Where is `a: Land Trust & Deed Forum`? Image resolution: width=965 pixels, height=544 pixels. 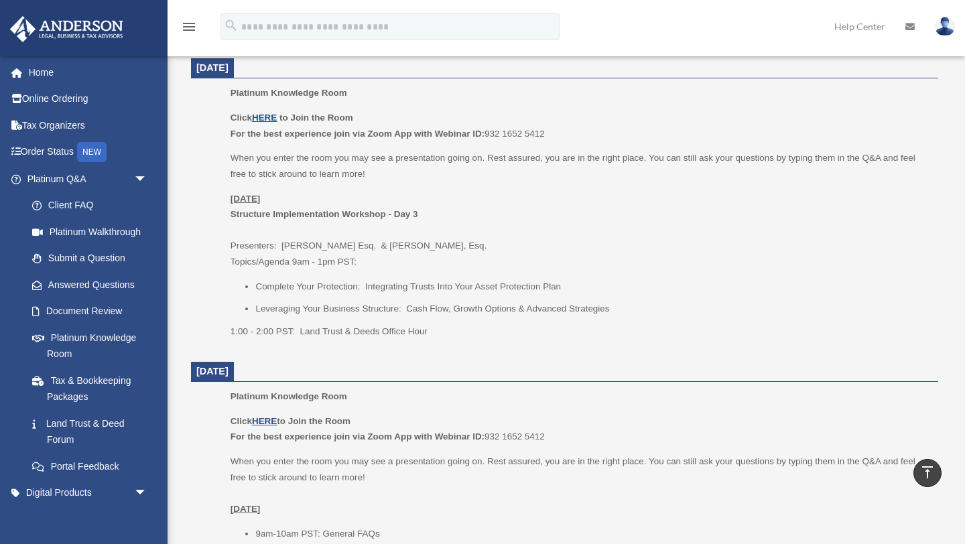
a: Land Trust & Deed Forum is located at coordinates (93, 432).